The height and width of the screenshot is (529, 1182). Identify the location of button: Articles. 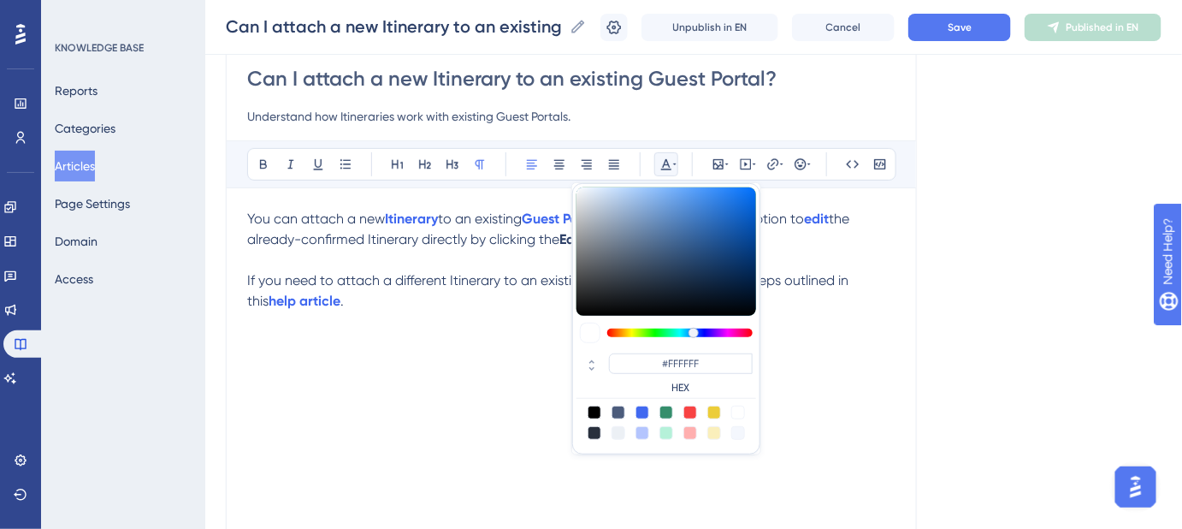
(74, 166).